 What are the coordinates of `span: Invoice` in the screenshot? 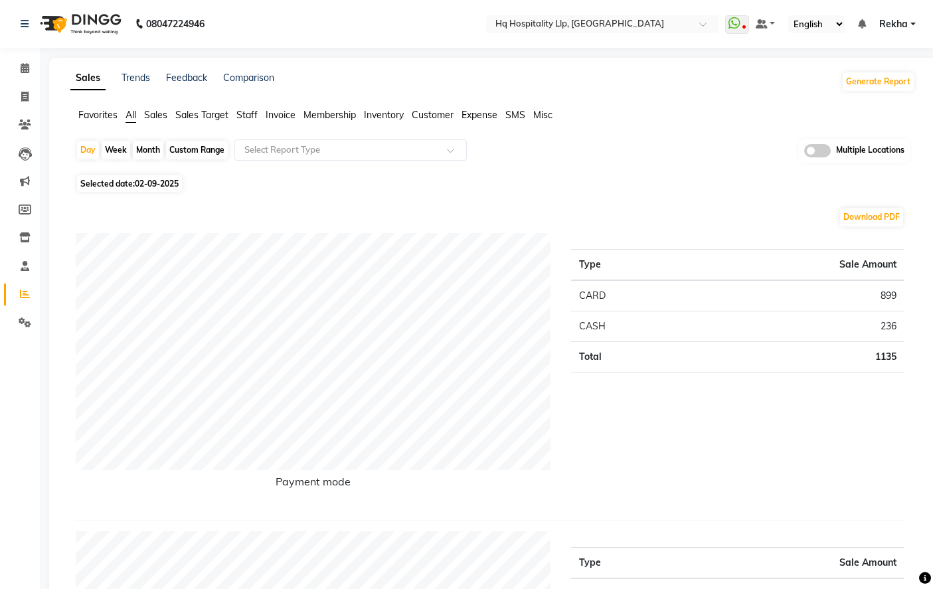 It's located at (280, 115).